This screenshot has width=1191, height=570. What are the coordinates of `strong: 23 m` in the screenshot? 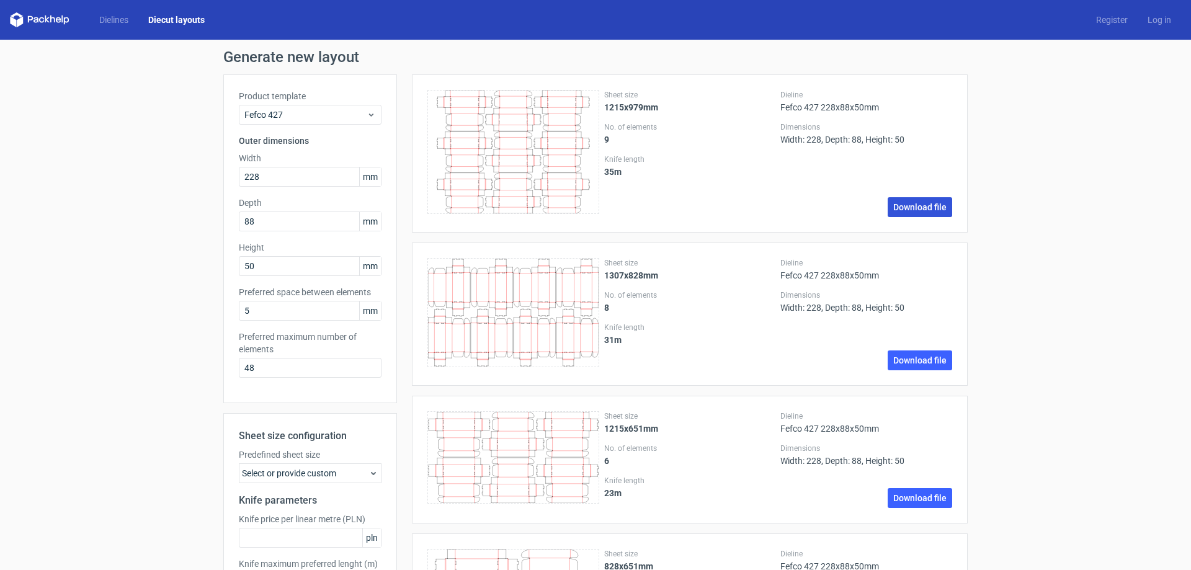 It's located at (613, 493).